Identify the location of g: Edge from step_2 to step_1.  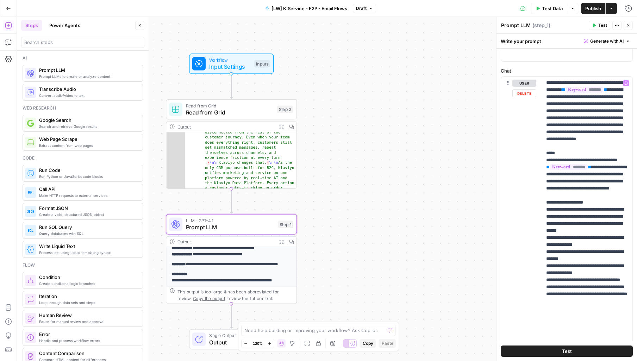
(231, 201).